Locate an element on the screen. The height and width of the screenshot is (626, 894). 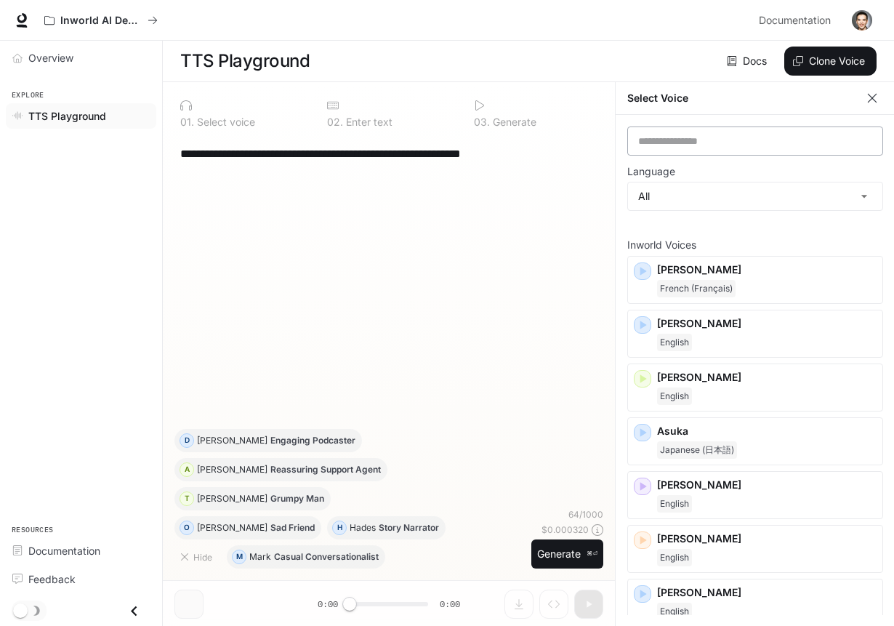
span: Feedback is located at coordinates (52, 578).